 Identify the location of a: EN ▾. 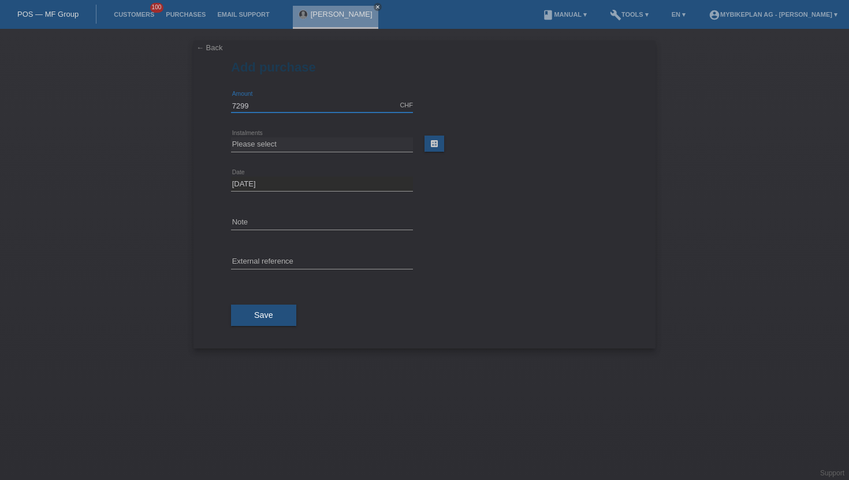
(678, 14).